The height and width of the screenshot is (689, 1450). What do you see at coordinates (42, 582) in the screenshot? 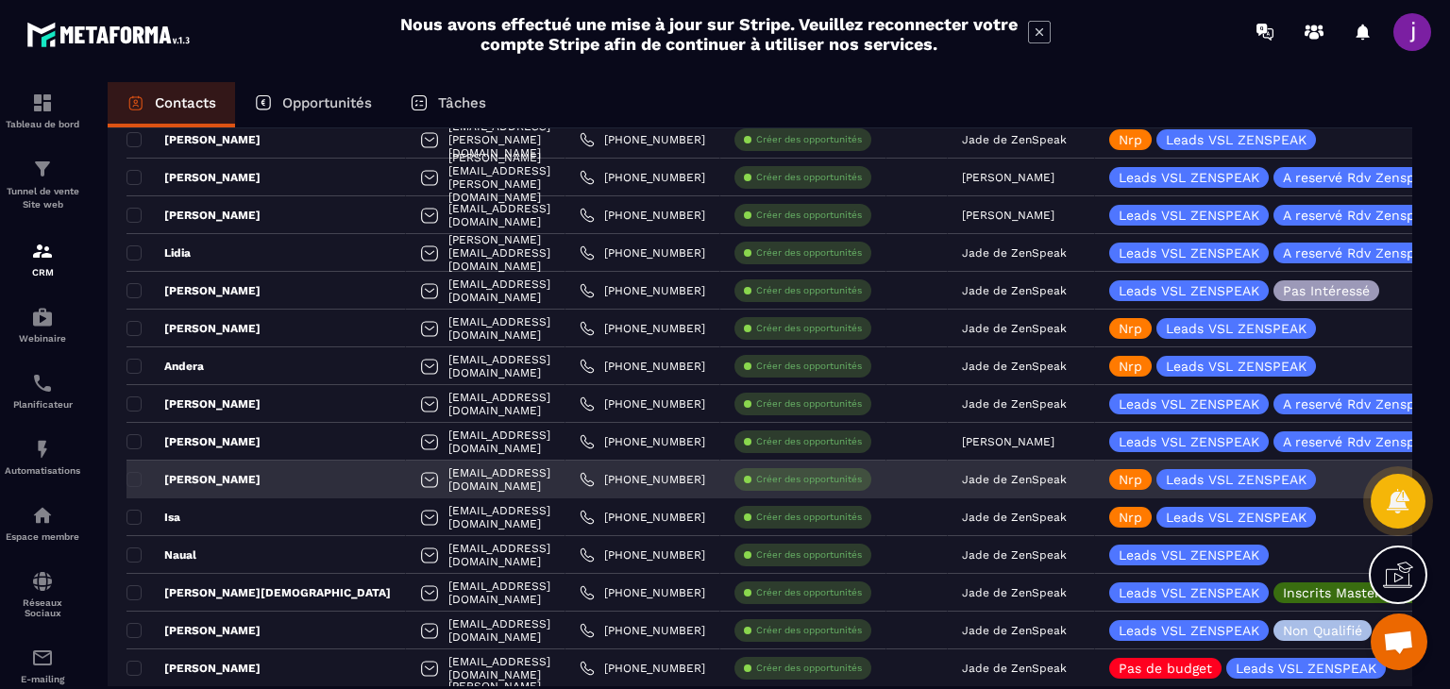
I see `img: social-network` at bounding box center [42, 582].